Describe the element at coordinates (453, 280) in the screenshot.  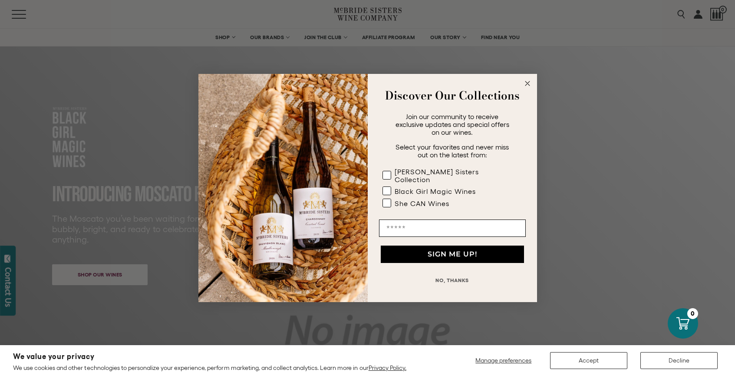
I see `button: NO, THANKS` at that location.